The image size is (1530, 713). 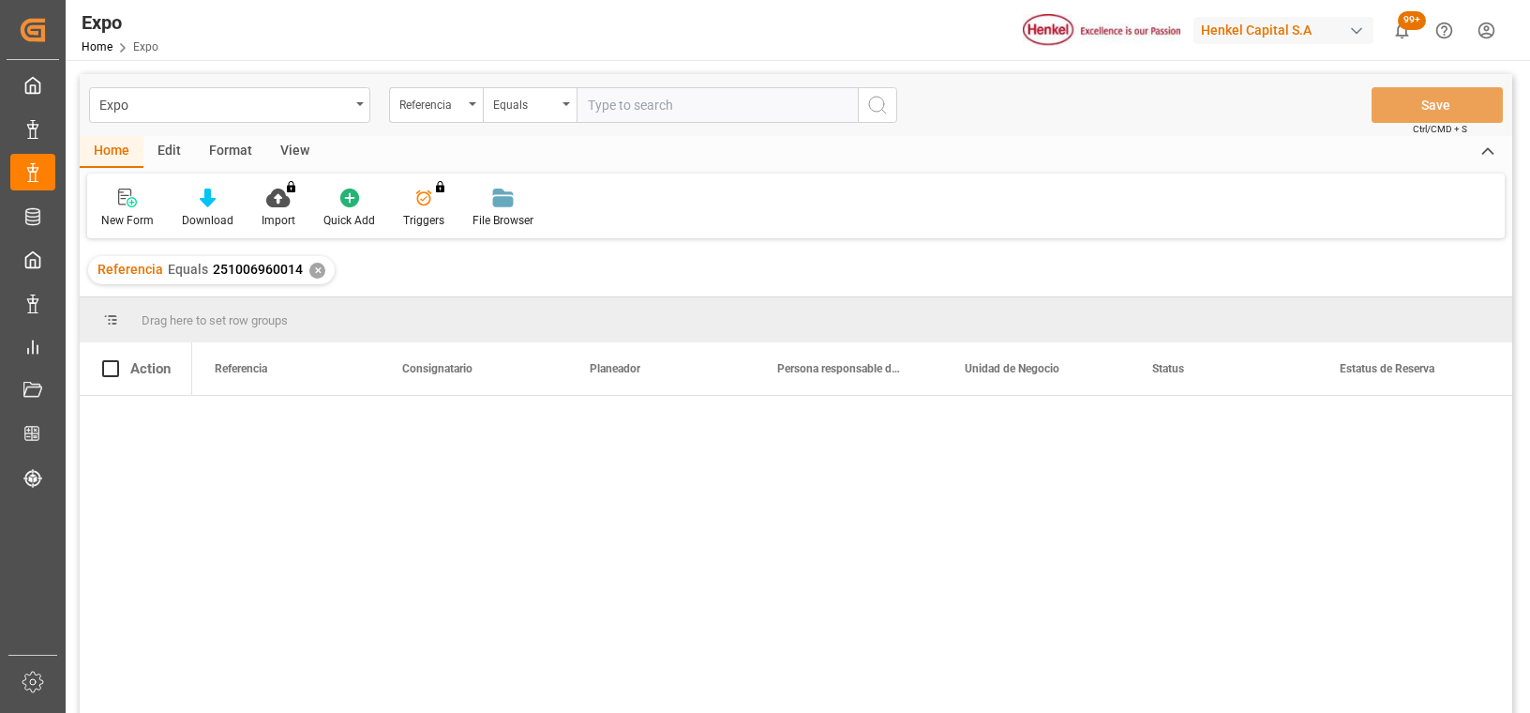 I want to click on span: Equals, so click(x=188, y=269).